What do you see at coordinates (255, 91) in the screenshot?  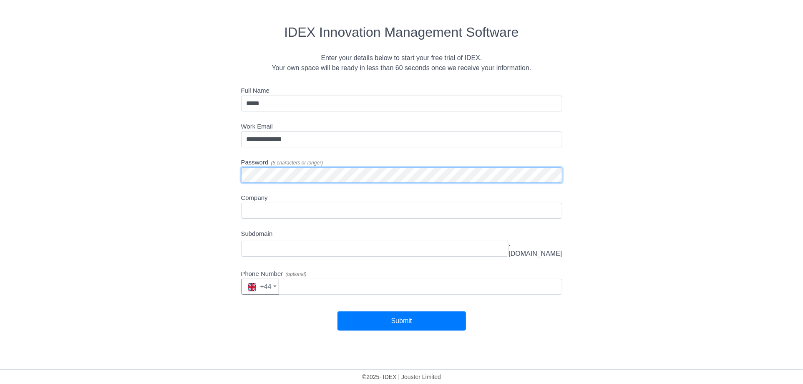 I see `label: Full Name` at bounding box center [255, 91].